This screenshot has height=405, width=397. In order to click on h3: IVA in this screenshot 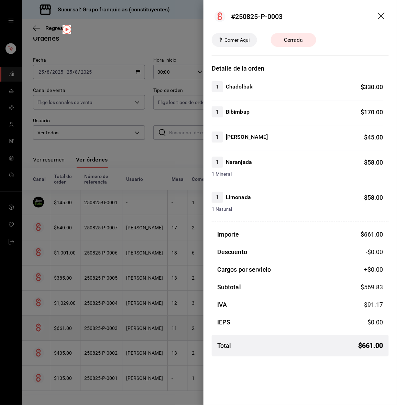, I will do `click(222, 304)`.